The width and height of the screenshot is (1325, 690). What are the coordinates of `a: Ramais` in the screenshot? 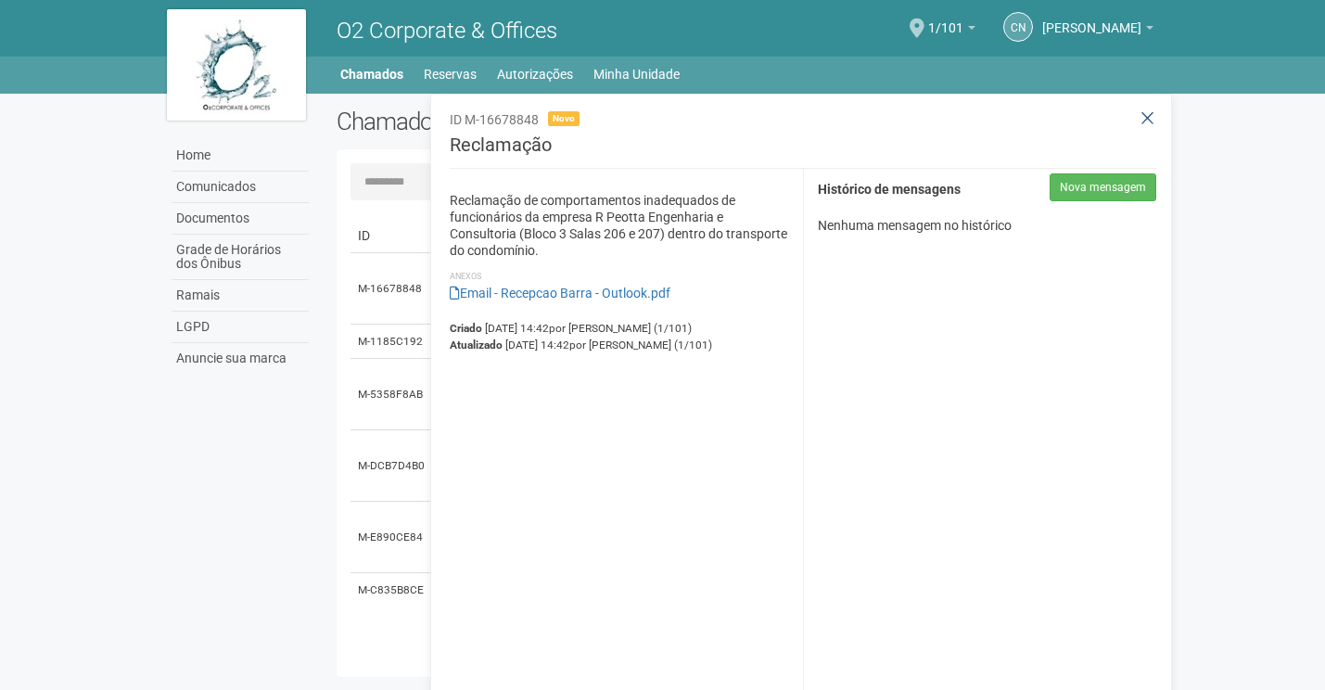 It's located at (240, 296).